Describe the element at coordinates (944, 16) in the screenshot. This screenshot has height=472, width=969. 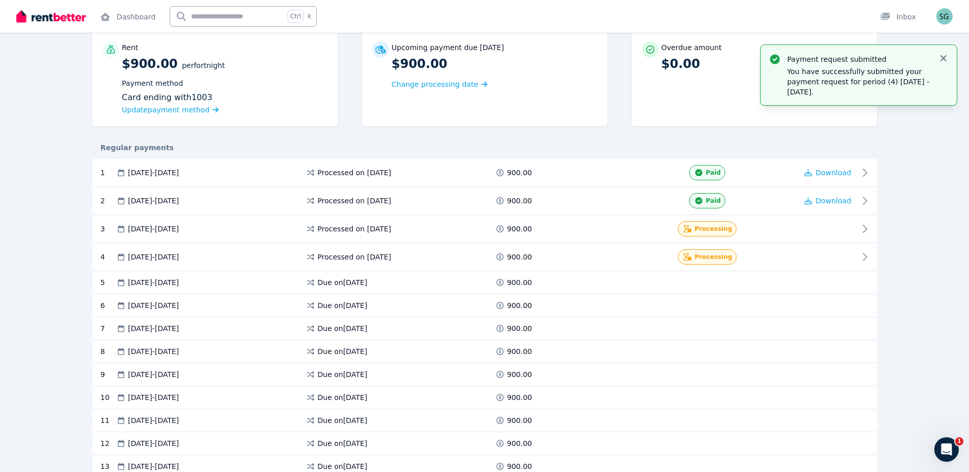
I see `img: Satchit Gupta` at that location.